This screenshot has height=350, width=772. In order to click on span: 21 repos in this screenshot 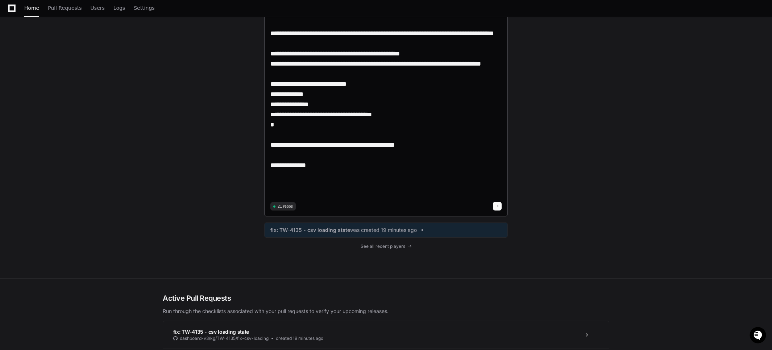, I will do `click(285, 206)`.